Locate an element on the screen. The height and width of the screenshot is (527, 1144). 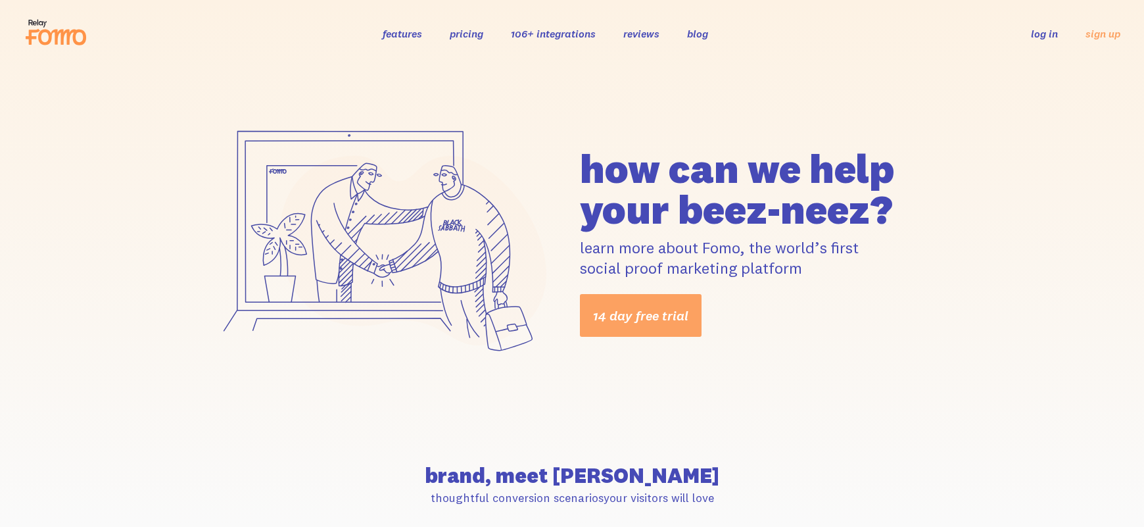
a: sign up is located at coordinates (1103, 34).